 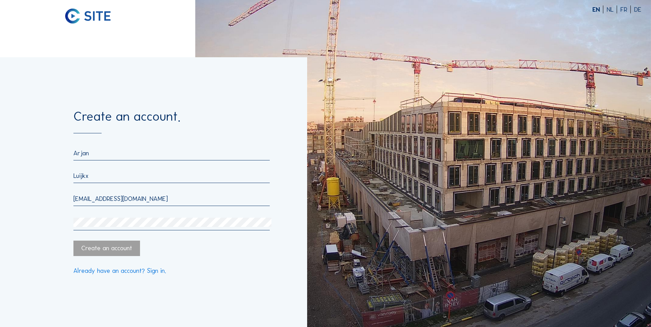 What do you see at coordinates (120, 271) in the screenshot?
I see `a: Already have an account? Sign in.` at bounding box center [120, 271].